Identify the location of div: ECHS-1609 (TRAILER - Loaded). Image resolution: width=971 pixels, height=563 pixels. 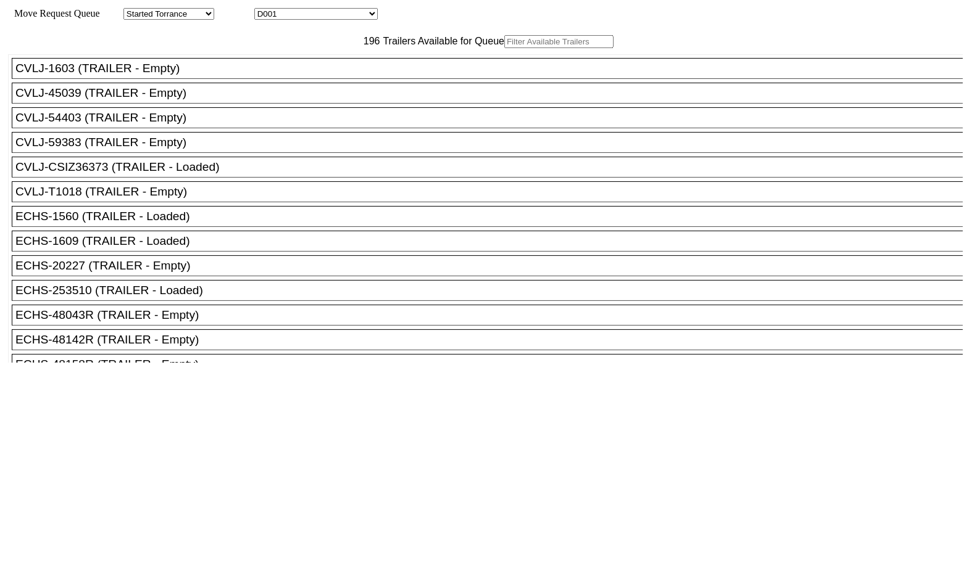
(492, 241).